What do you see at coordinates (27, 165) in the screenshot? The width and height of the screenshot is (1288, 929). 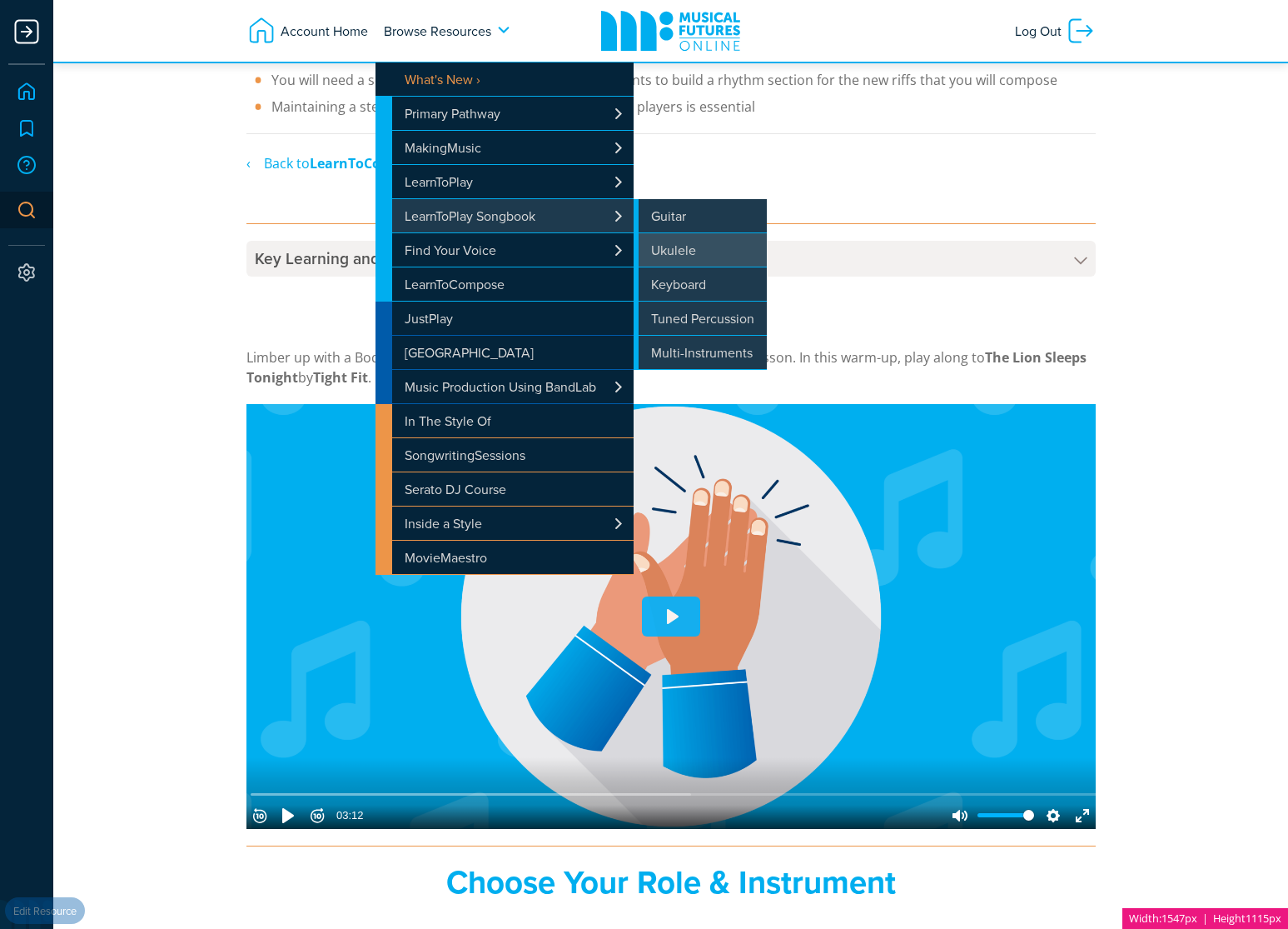 I see `a: Support Hub` at bounding box center [27, 165].